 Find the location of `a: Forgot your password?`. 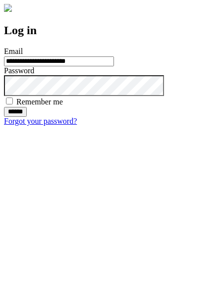

a: Forgot your password? is located at coordinates (40, 121).